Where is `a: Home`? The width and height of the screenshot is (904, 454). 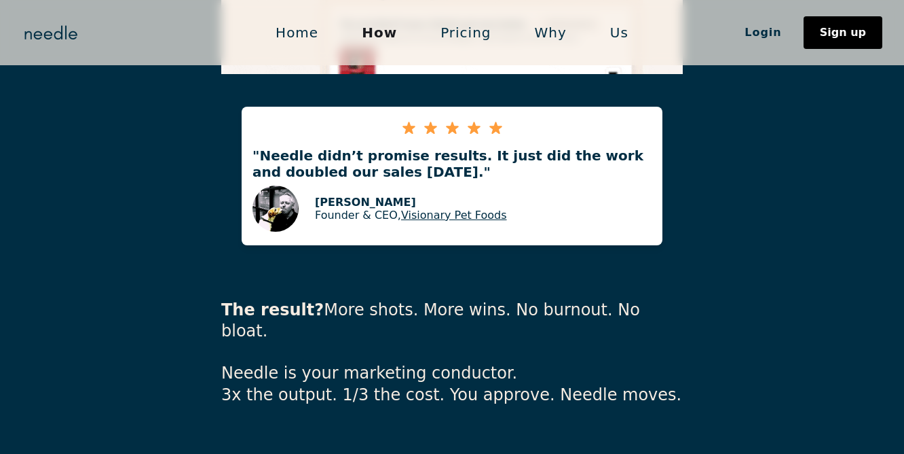 a: Home is located at coordinates (297, 33).